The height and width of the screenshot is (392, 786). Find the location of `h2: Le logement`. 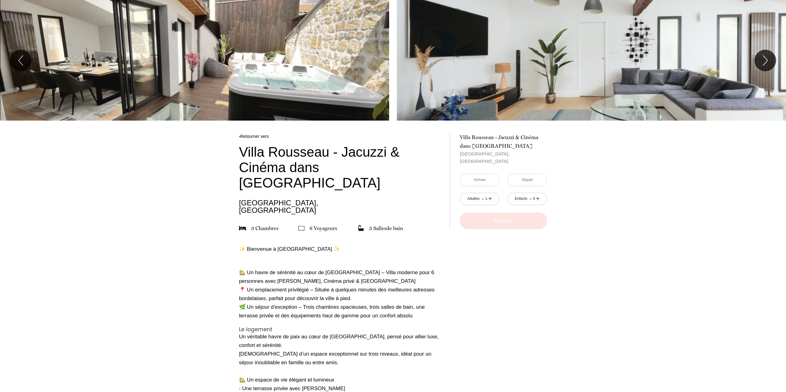

h2: Le logement is located at coordinates (340, 330).